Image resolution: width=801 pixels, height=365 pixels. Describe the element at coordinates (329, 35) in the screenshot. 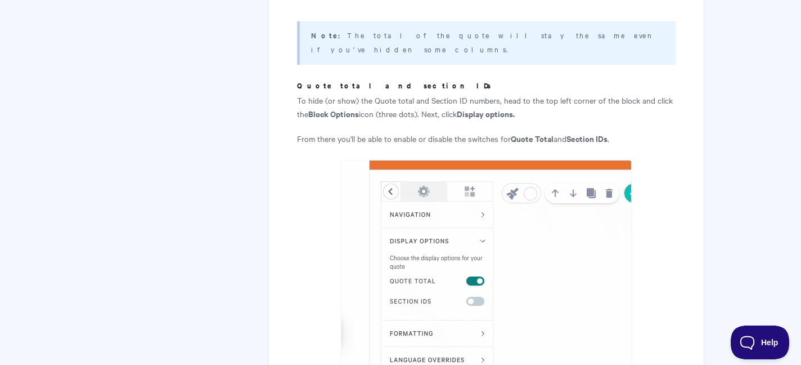

I see `strong: Note:` at that location.